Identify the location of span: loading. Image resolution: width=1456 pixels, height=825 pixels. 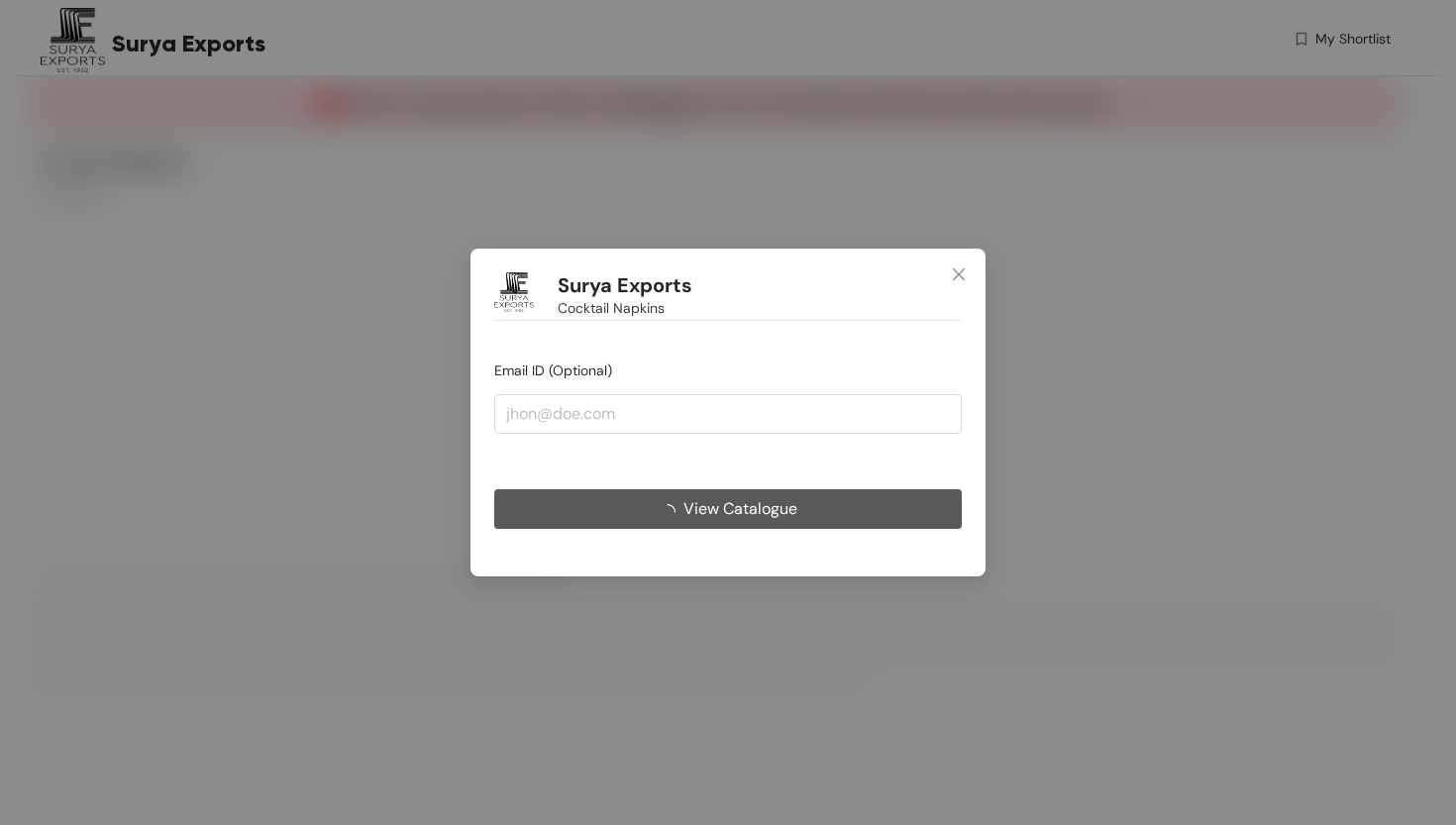
(671, 512).